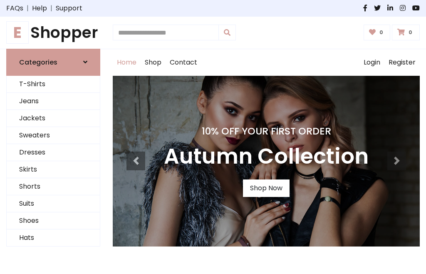  I want to click on a: Shop Now, so click(266, 188).